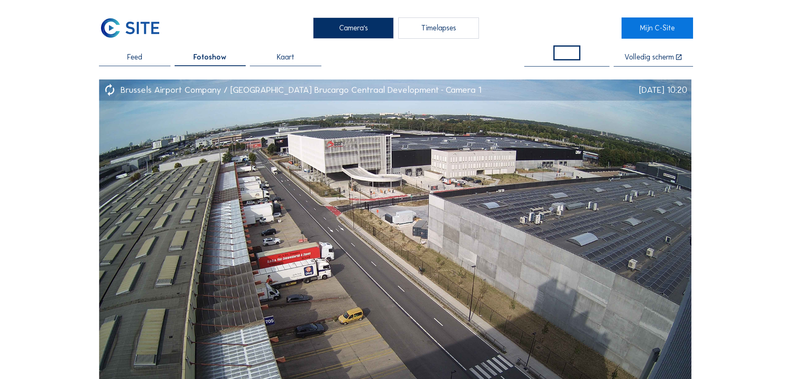  I want to click on div: Camera 1, so click(464, 90).